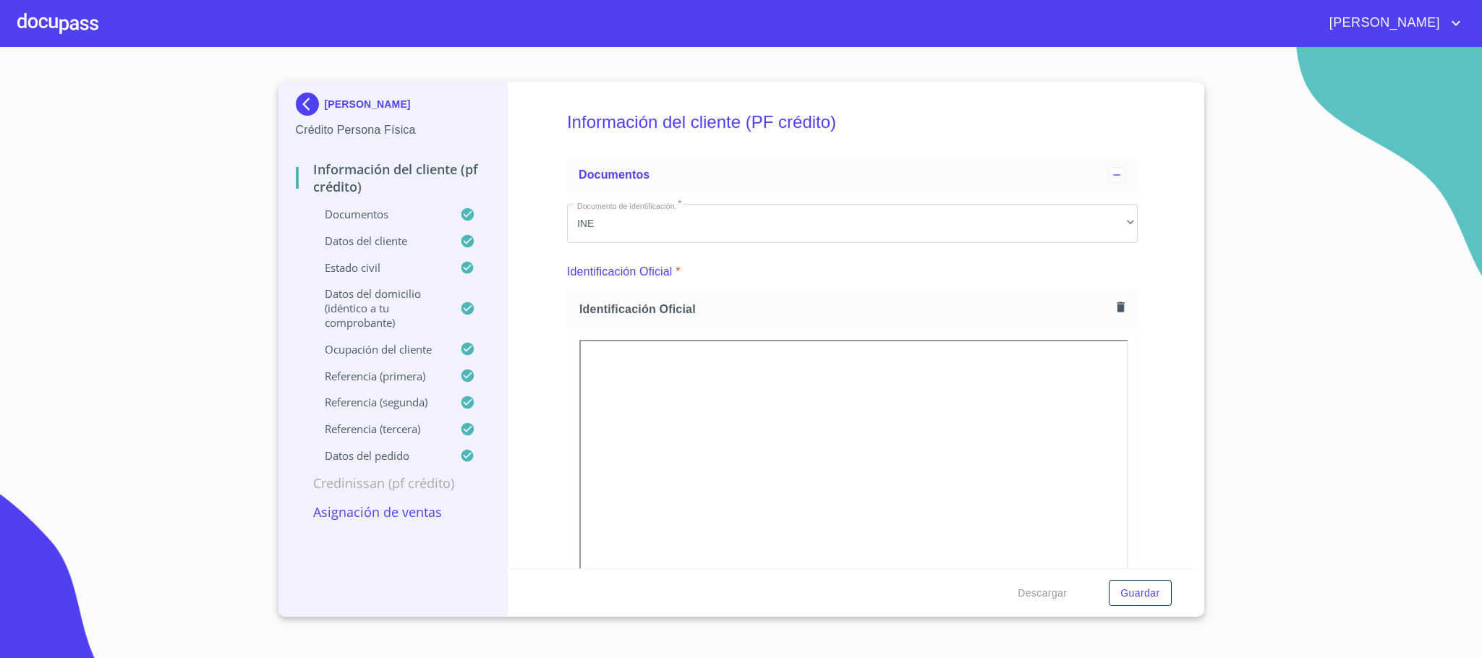 This screenshot has height=658, width=1482. I want to click on p: Referencia (segunda), so click(378, 402).